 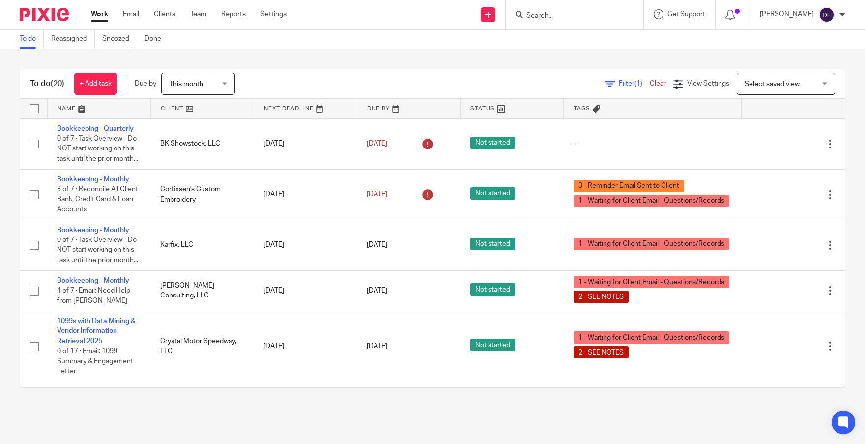 What do you see at coordinates (638, 84) in the screenshot?
I see `span: (1)` at bounding box center [638, 84].